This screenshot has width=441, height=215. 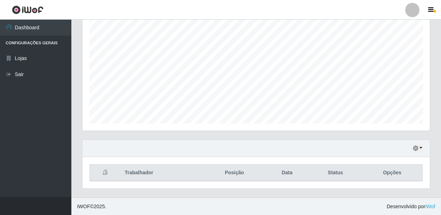 What do you see at coordinates (84, 206) in the screenshot?
I see `span: IWOF` at bounding box center [84, 206].